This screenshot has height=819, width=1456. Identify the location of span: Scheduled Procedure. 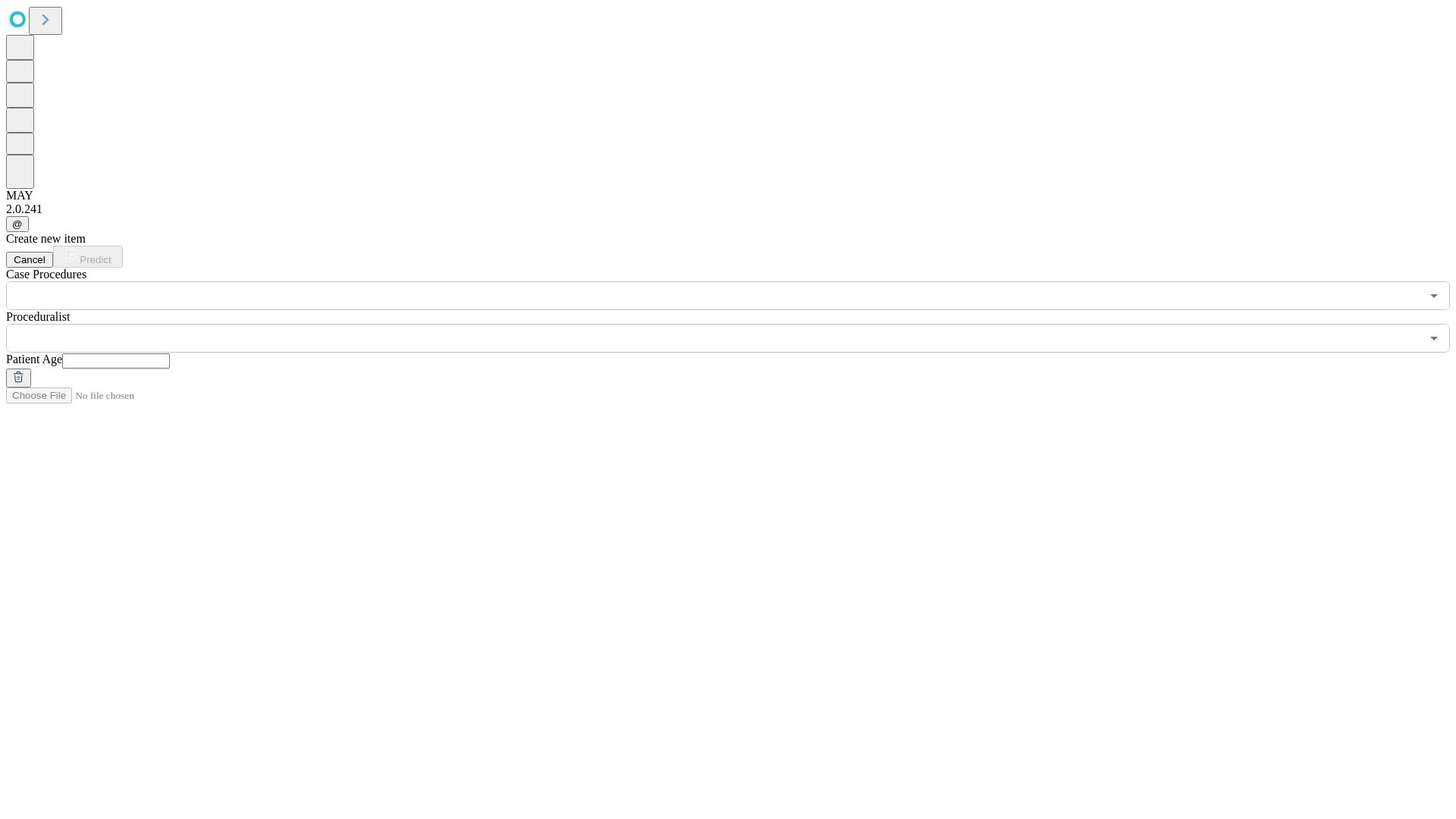
(47, 274).